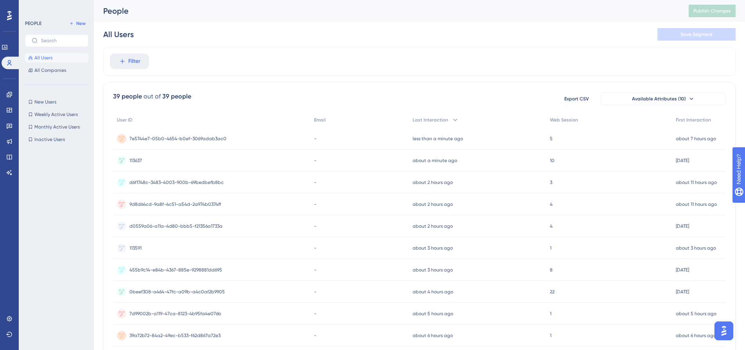 This screenshot has width=745, height=350. I want to click on button: Publish Changes, so click(712, 11).